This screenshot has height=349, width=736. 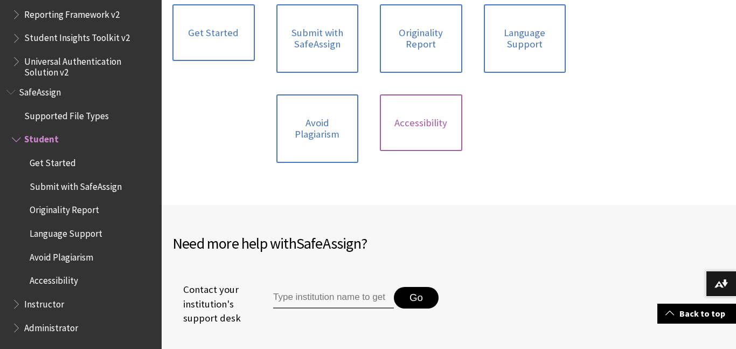 I want to click on button: Go, so click(x=416, y=297).